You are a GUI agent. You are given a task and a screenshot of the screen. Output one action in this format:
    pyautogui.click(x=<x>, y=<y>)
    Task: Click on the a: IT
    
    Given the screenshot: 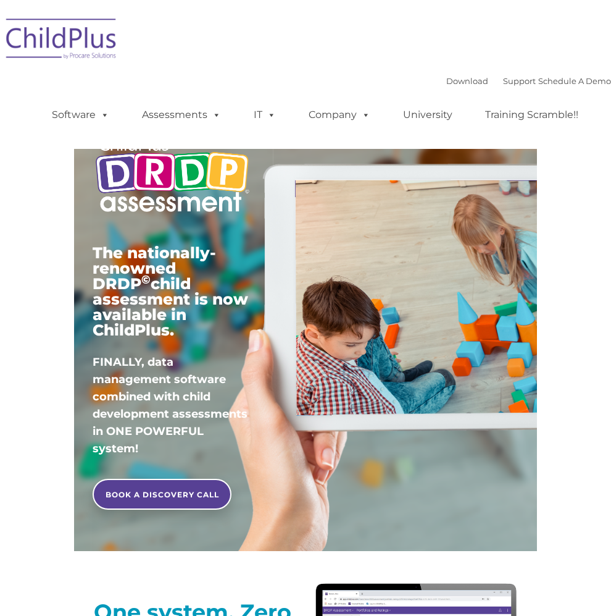 What is the action you would take?
    pyautogui.click(x=265, y=115)
    